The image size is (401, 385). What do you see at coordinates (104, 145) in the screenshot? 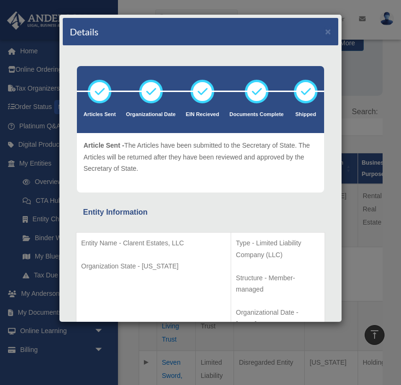
I see `span: Article Sent -` at bounding box center [104, 145].